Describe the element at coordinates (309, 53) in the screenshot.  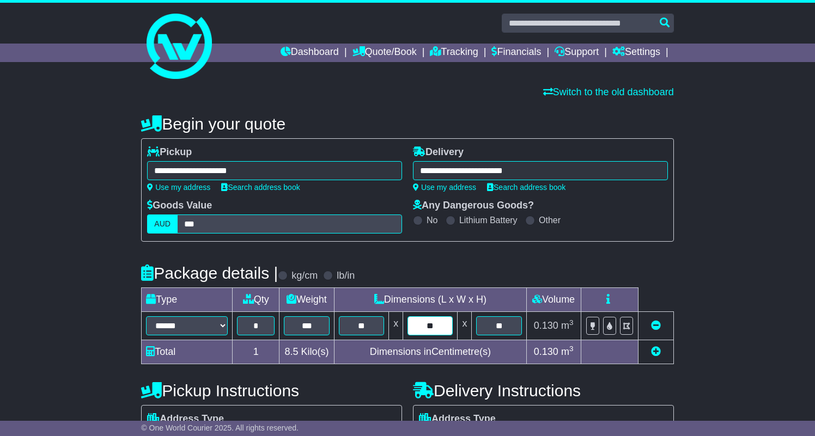
I see `a: Dashboard` at that location.